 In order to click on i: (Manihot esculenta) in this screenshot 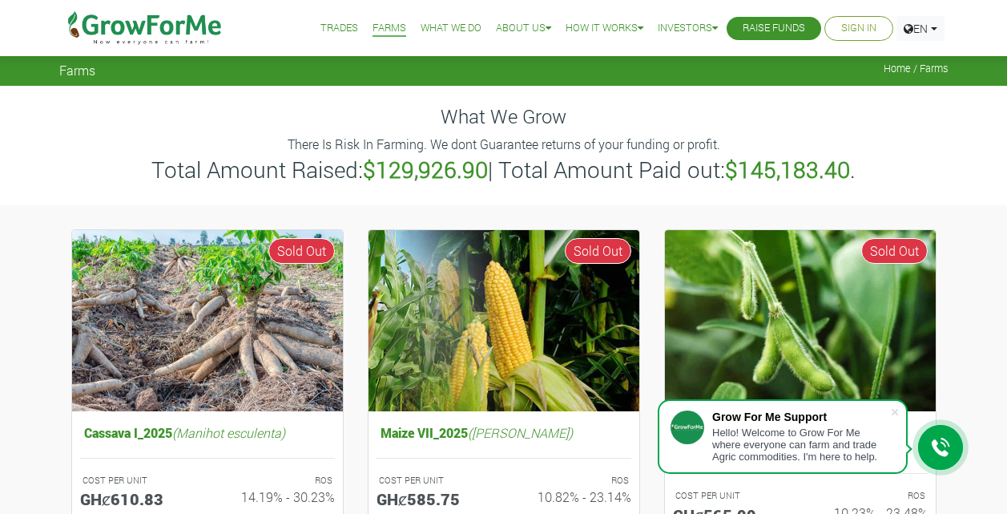, I will do `click(228, 432)`.